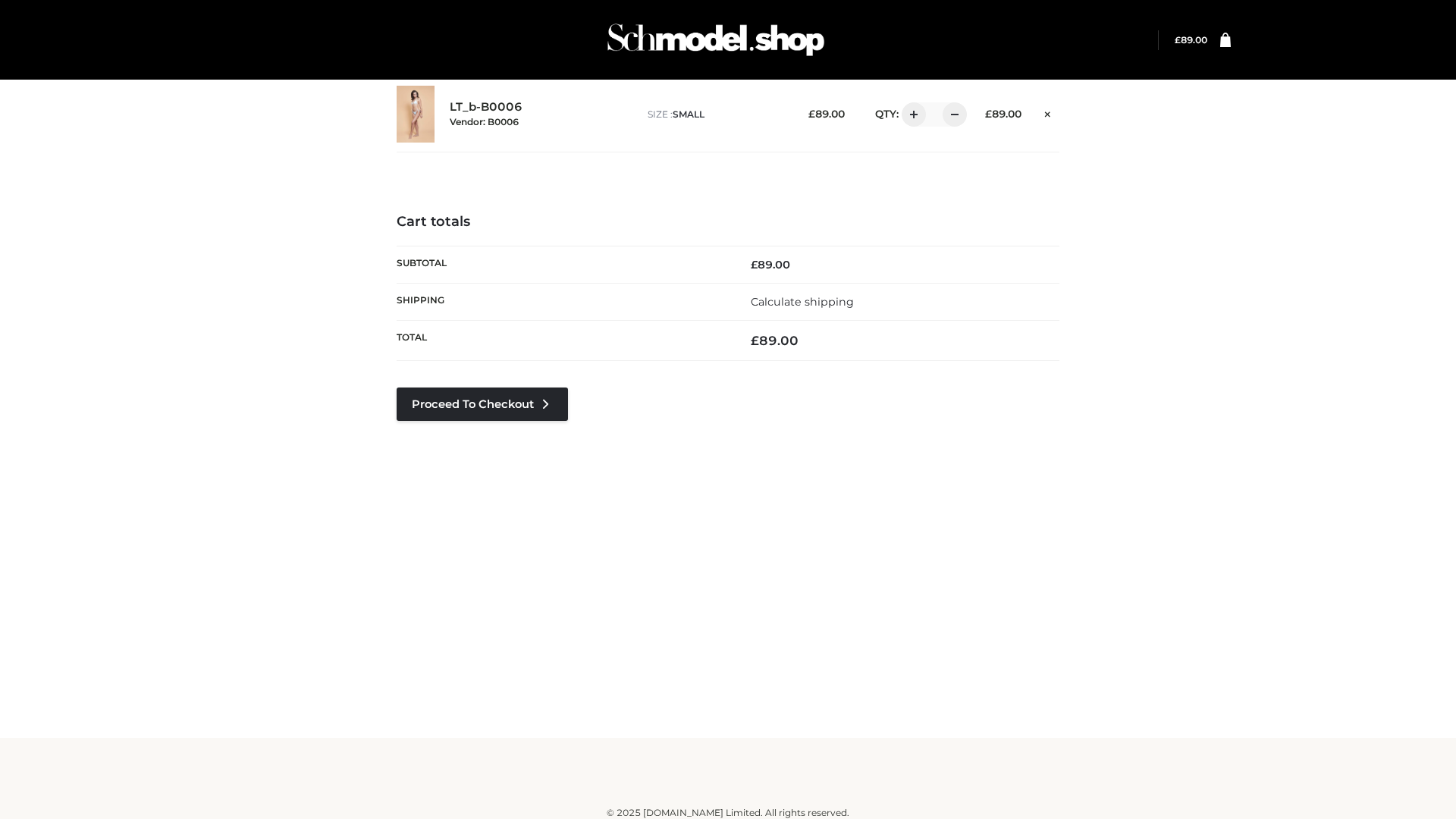  What do you see at coordinates (910, 115) in the screenshot?
I see `div: QTY:` at bounding box center [910, 115].